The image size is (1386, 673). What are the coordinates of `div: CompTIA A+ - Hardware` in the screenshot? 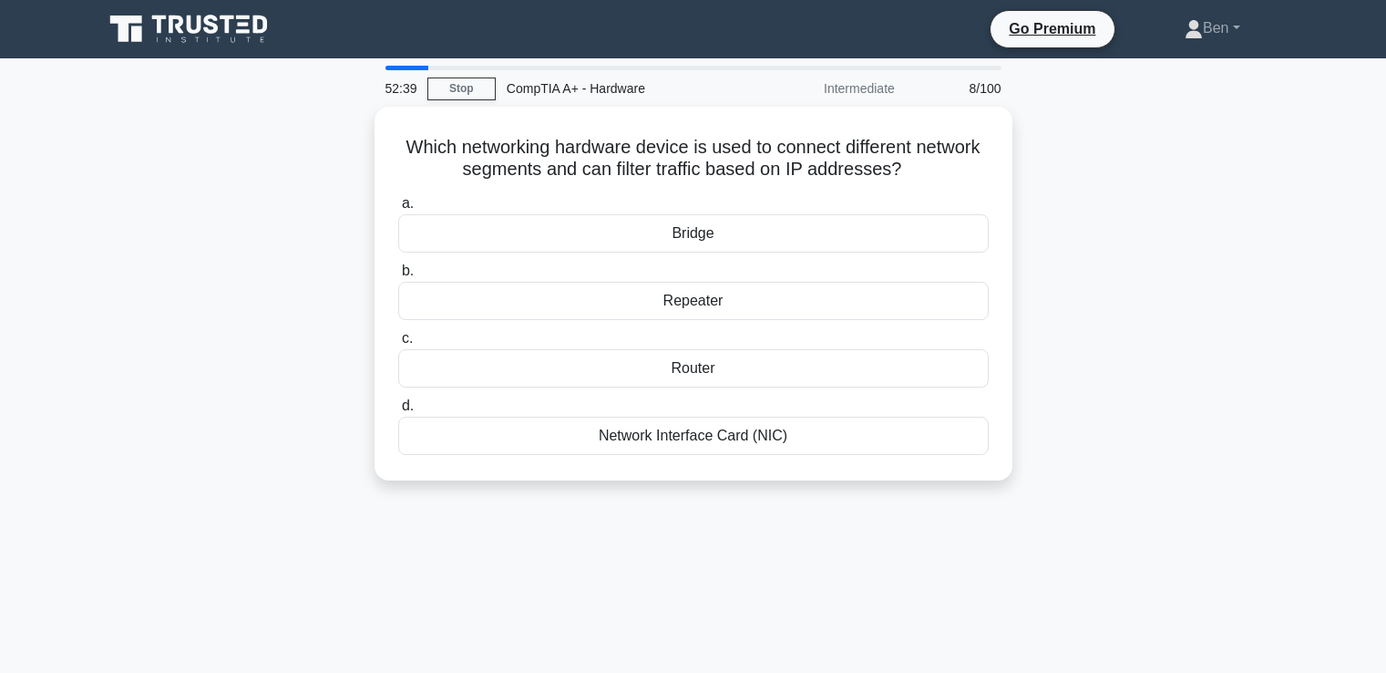 It's located at (621, 88).